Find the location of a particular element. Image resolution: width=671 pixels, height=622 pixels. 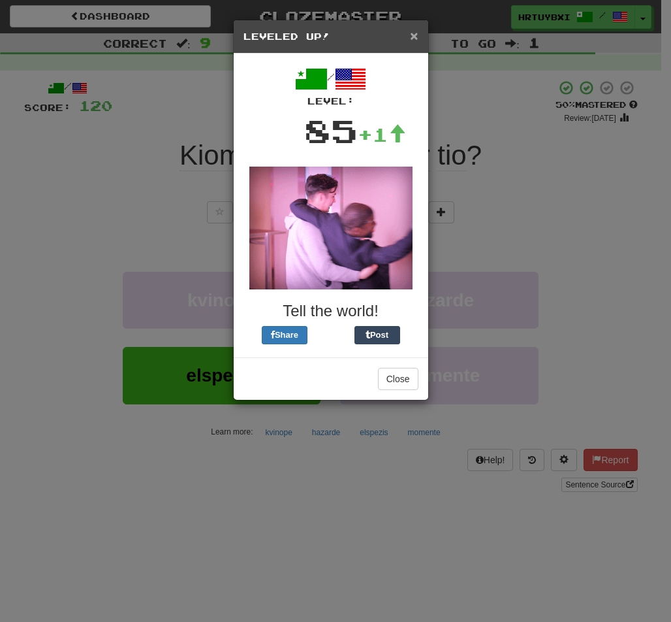

h3: Tell the world! is located at coordinates (331, 311).